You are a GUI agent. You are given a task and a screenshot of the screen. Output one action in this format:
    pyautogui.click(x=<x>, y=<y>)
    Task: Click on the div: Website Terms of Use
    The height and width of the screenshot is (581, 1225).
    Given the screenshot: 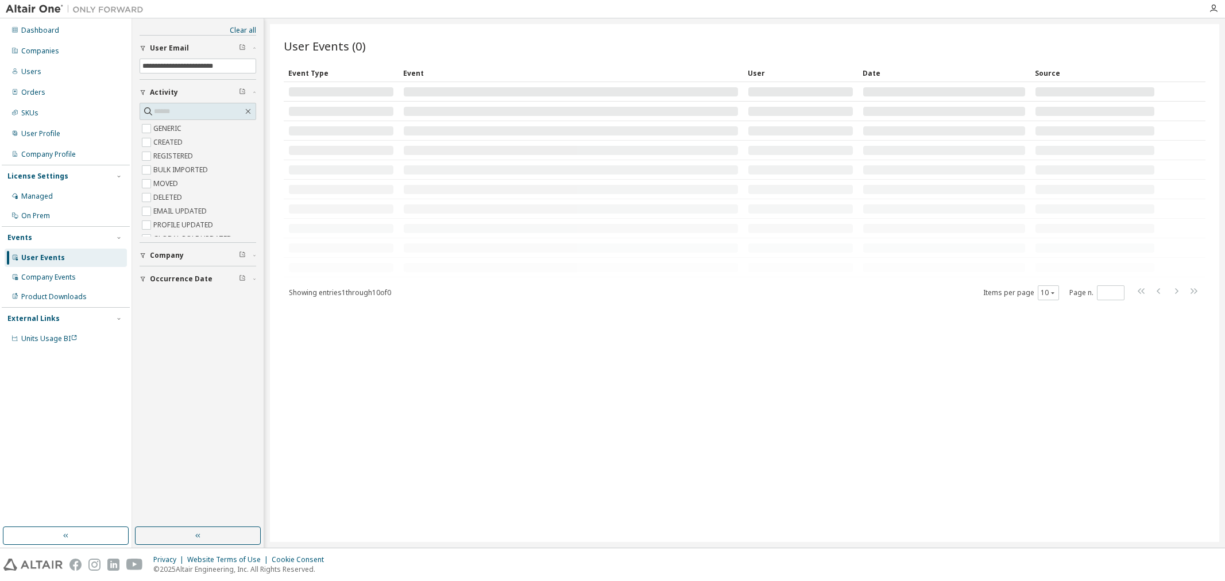 What is the action you would take?
    pyautogui.click(x=229, y=560)
    